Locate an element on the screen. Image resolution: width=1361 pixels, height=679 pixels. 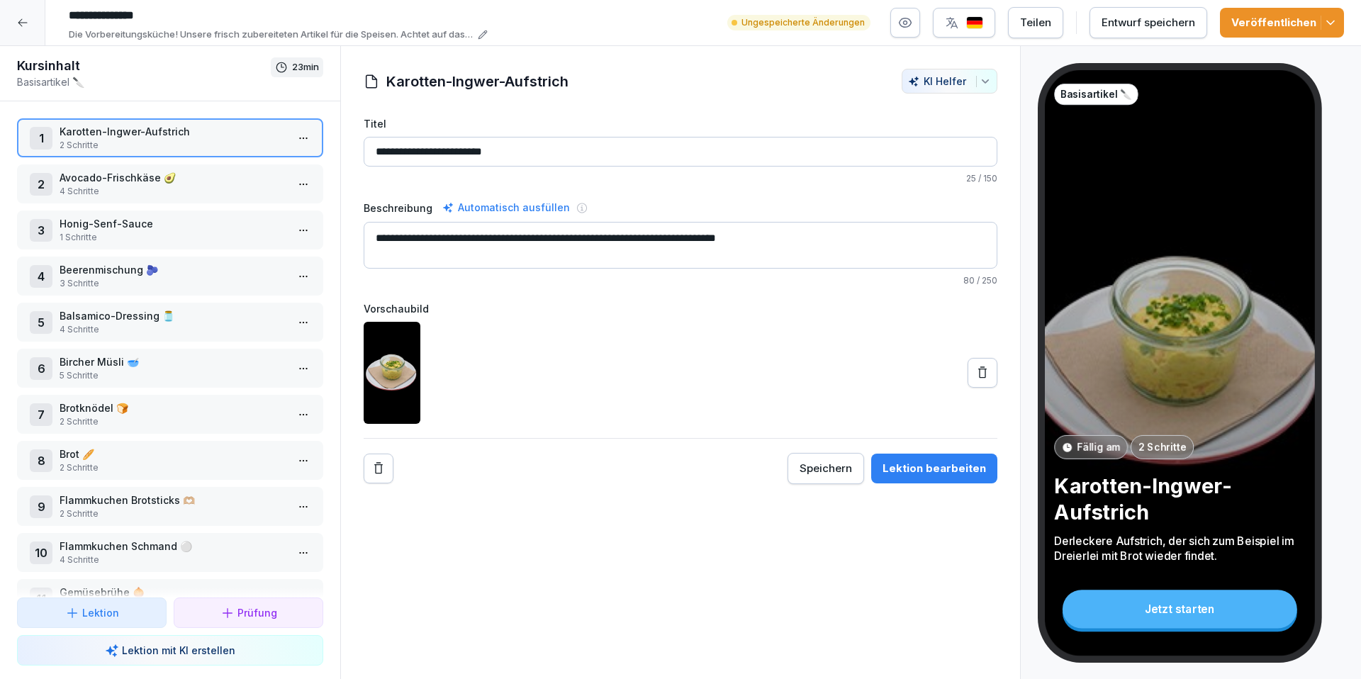
h1: Kursinhalt is located at coordinates (144, 66).